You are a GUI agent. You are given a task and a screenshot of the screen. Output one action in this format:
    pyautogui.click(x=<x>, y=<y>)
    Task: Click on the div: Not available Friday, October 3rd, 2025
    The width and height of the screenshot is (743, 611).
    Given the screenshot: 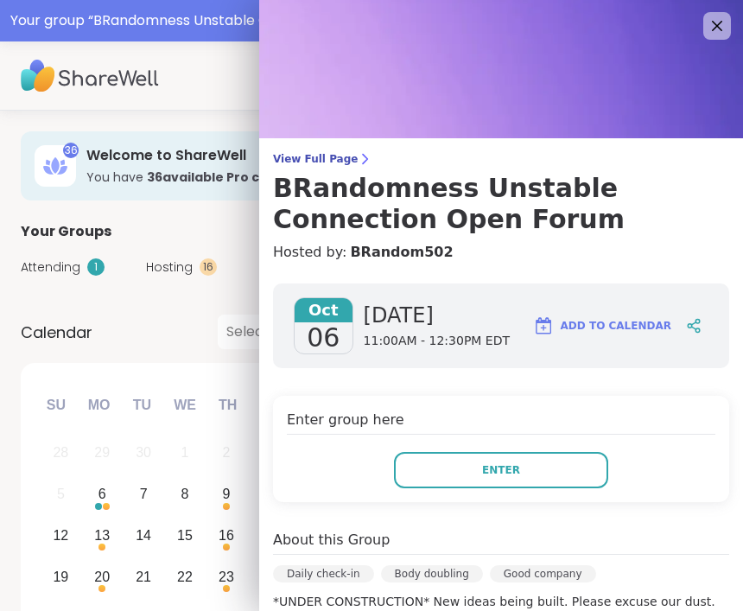 What is the action you would take?
    pyautogui.click(x=267, y=453)
    